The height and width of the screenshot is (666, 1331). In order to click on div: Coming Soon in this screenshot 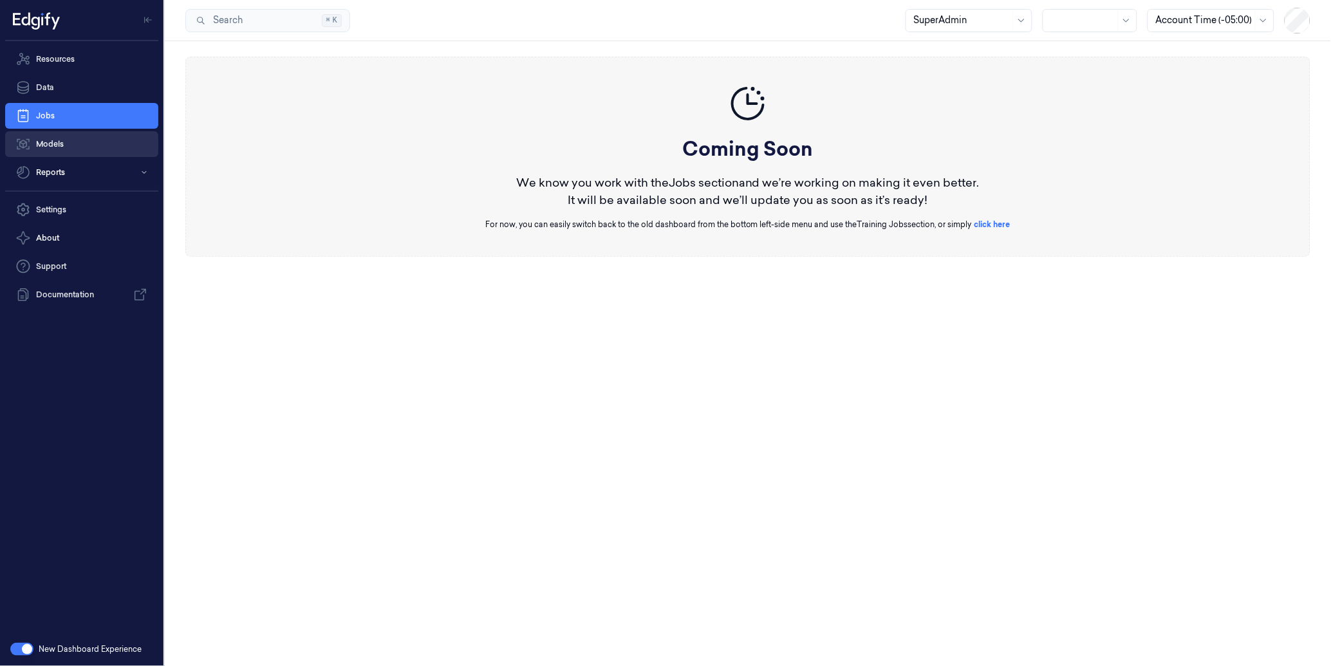, I will do `click(748, 149)`.